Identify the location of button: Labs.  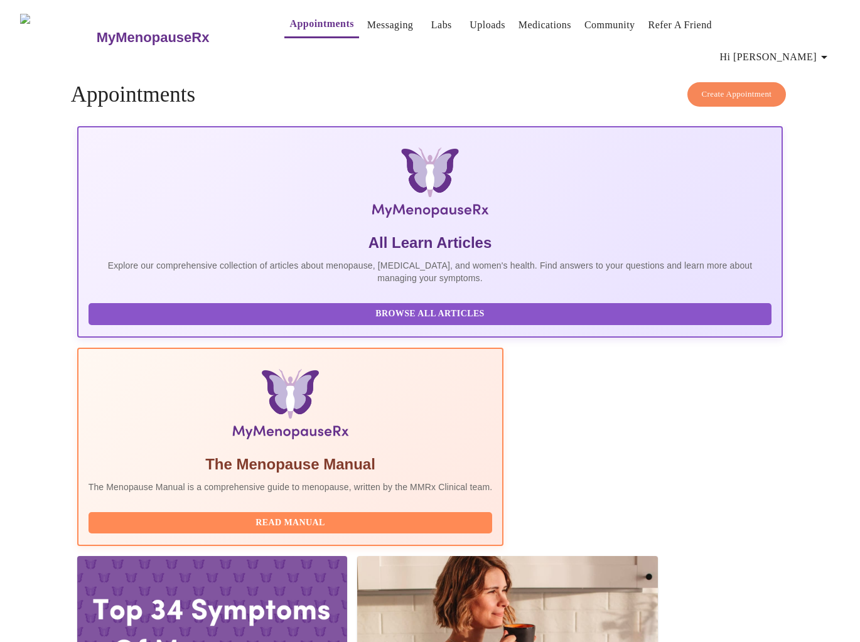
(441, 25).